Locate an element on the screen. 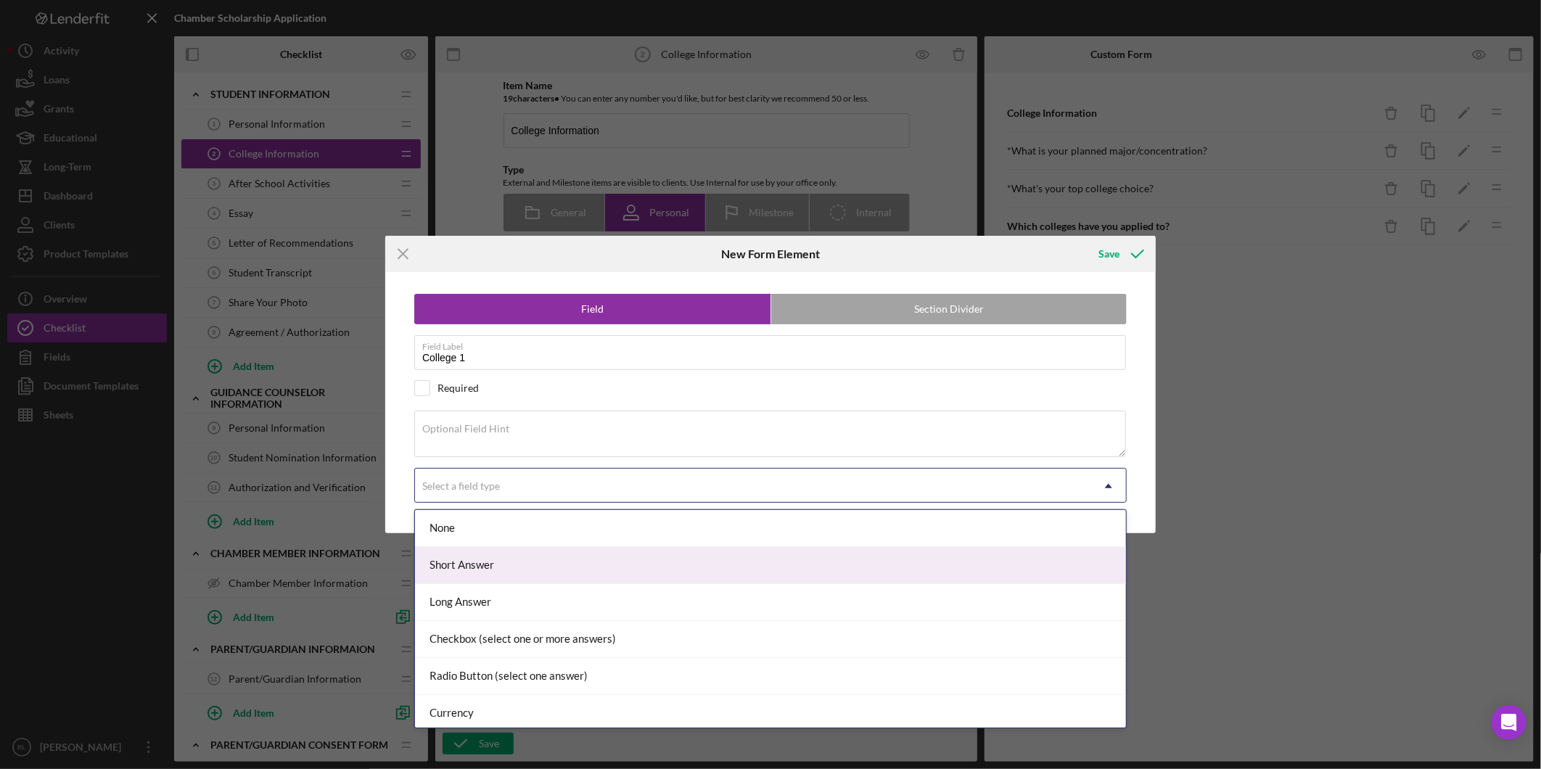  label: Field is located at coordinates (593, 309).